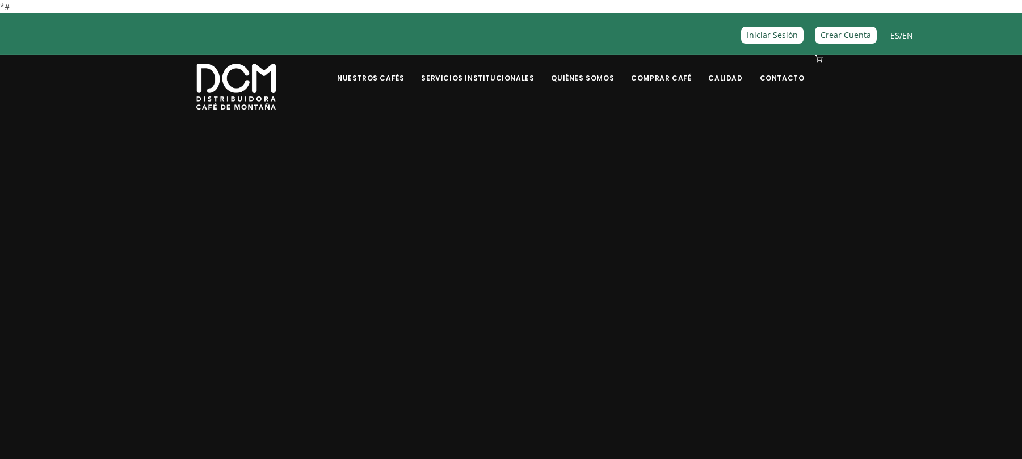 The width and height of the screenshot is (1022, 459). I want to click on a: Crear Cuenta, so click(846, 35).